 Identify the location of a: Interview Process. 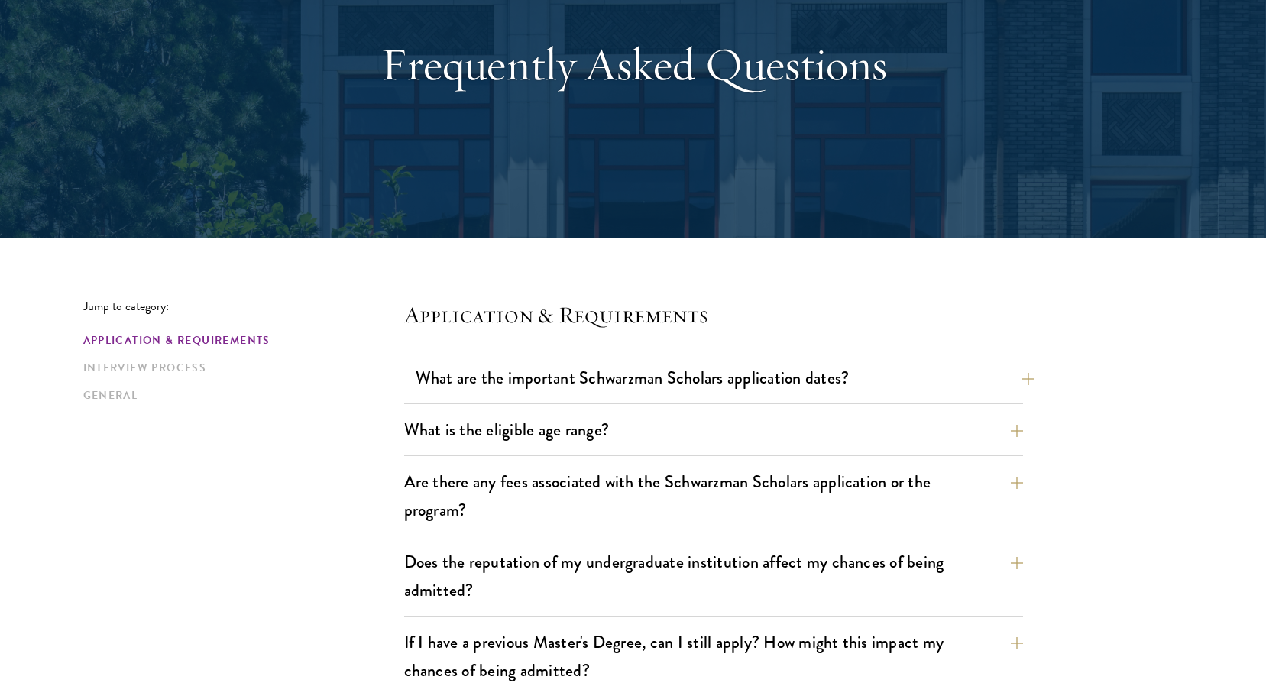
(239, 367).